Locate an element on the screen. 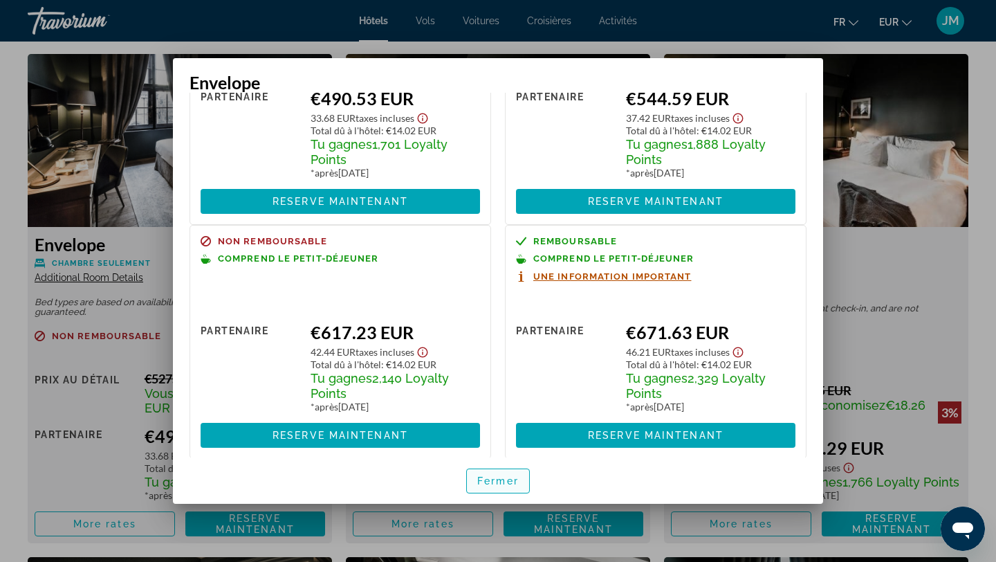 Image resolution: width=996 pixels, height=562 pixels. a: Remboursable is located at coordinates (656, 241).